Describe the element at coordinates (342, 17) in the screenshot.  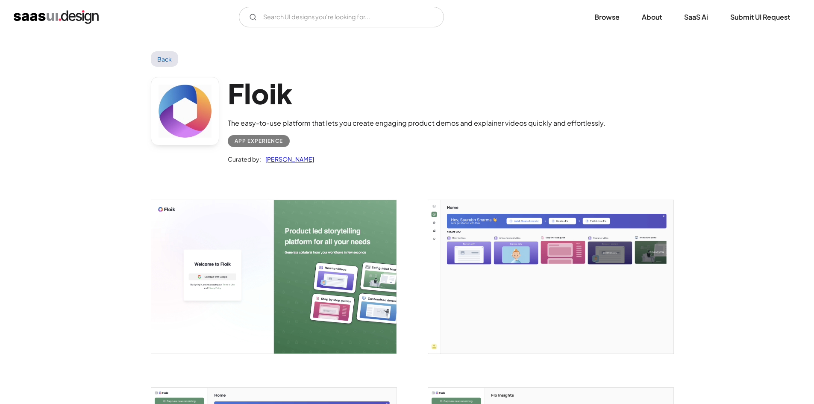
I see `form: Email Form` at that location.